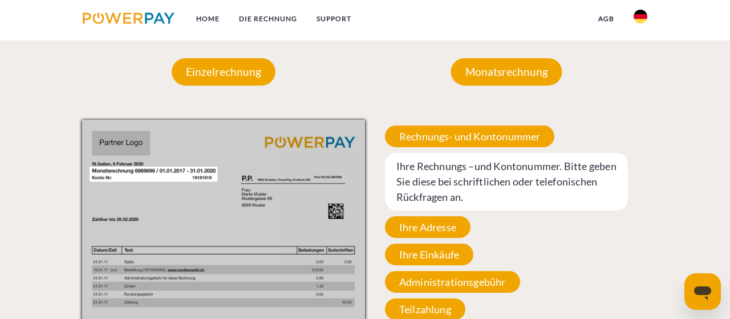 The image size is (730, 319). What do you see at coordinates (452, 282) in the screenshot?
I see `span: Administrationsgebühr` at bounding box center [452, 282].